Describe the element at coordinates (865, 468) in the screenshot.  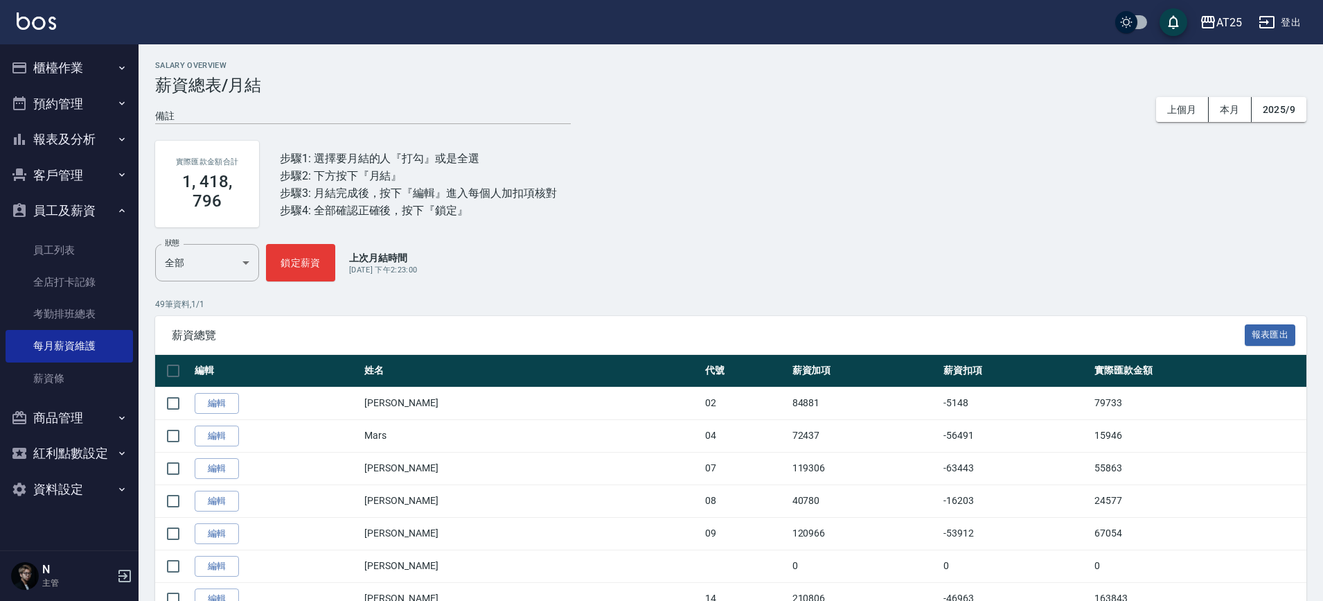
I see `td: 119306` at that location.